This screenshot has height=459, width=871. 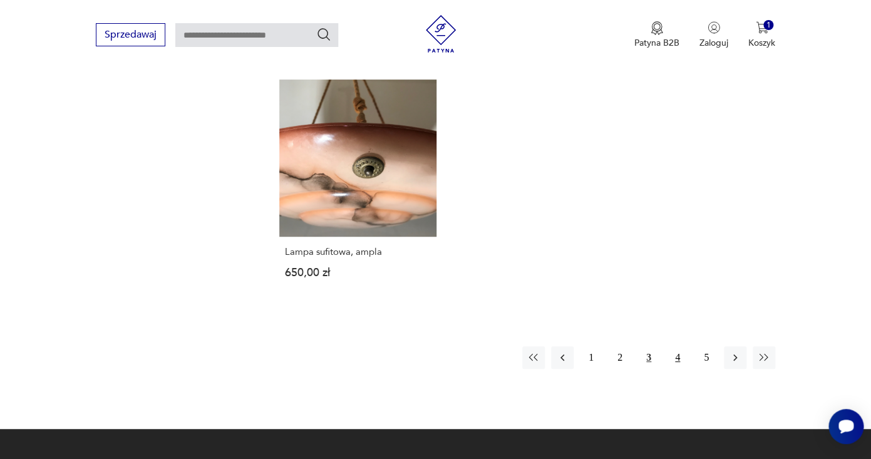 I want to click on button: 2, so click(x=620, y=357).